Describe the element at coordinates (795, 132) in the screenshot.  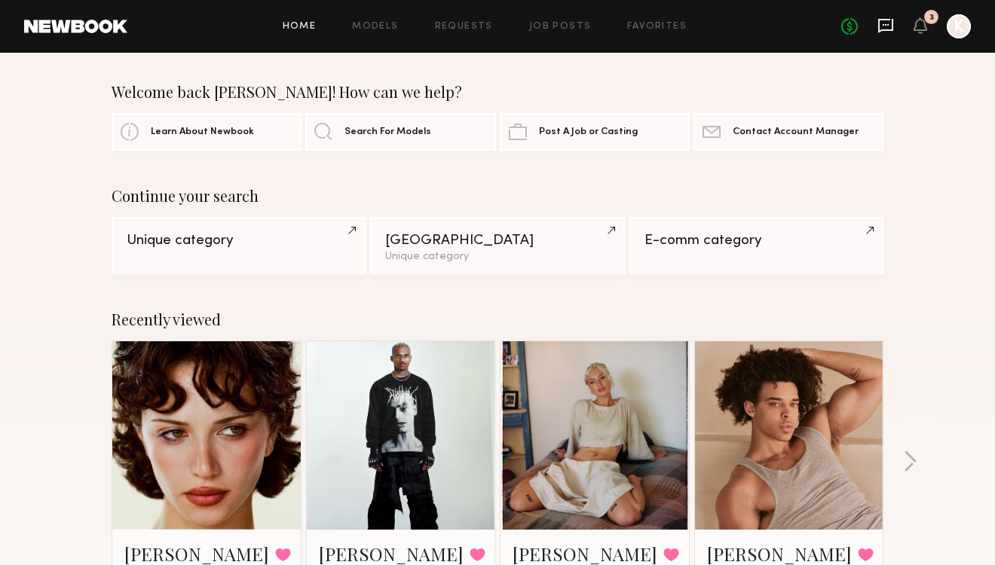
I see `span: Contact Account Manager` at that location.